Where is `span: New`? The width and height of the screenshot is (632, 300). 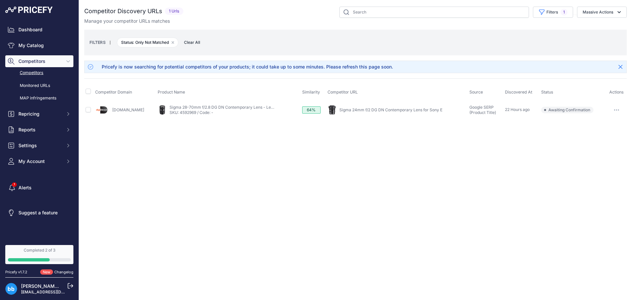 span: New is located at coordinates (46, 272).